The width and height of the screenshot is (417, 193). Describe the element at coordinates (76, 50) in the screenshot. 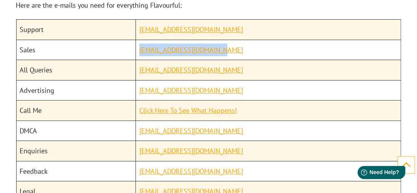

I see `td: Sales` at that location.